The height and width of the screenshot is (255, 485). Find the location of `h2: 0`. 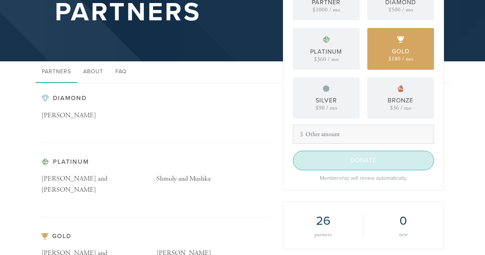

h2: 0 is located at coordinates (403, 221).